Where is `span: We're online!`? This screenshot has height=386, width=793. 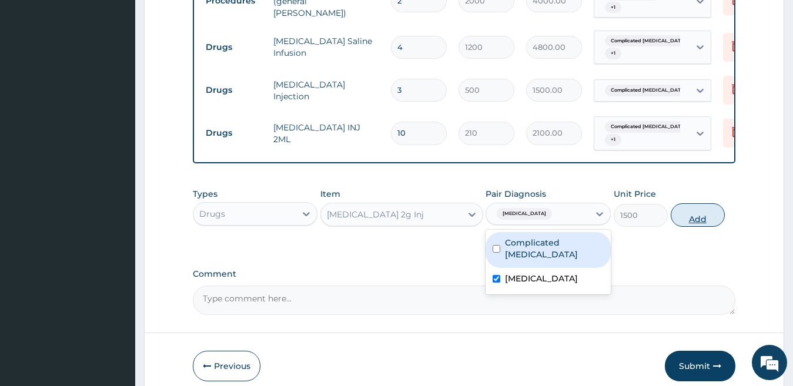 span: We're online! is located at coordinates (115, 176).